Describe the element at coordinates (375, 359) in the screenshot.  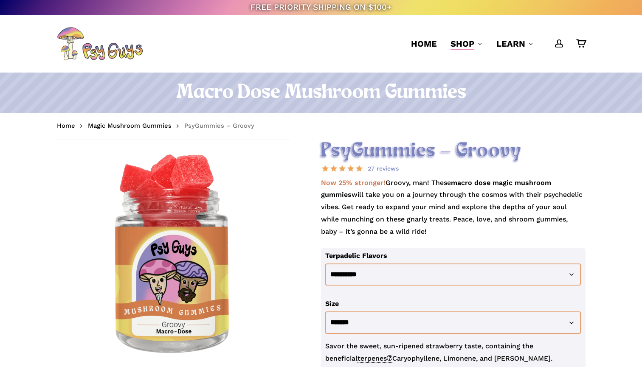
I see `span: terpenes` at that location.